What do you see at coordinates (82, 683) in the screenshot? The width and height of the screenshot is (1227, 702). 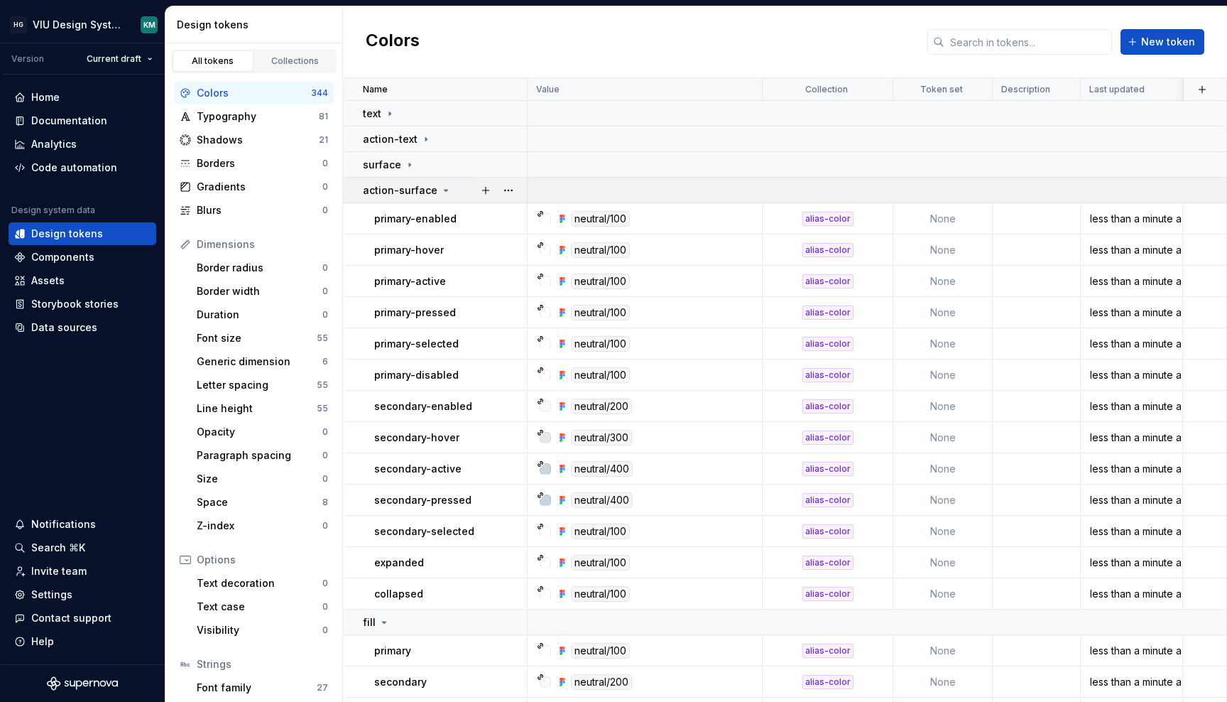 I see `a: Supernova Logo` at bounding box center [82, 683].